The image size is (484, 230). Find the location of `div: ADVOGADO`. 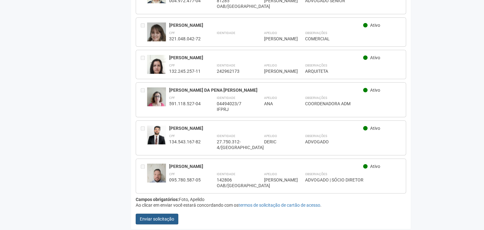

div: ADVOGADO is located at coordinates (353, 142).